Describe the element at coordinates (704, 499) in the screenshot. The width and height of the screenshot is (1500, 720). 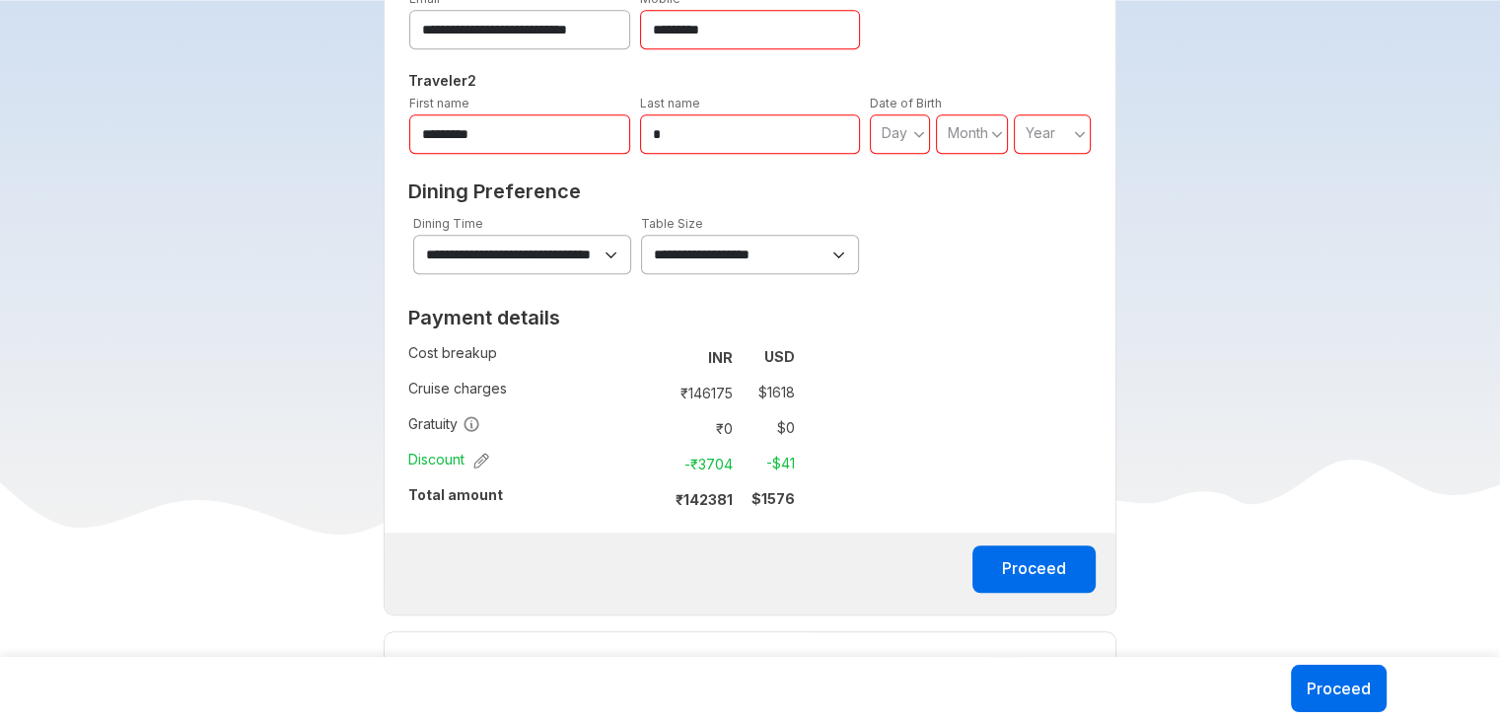
I see `strong: ₹ 142381` at that location.